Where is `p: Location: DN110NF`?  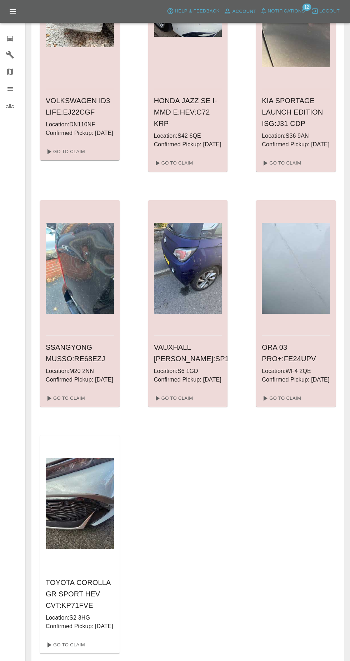 p: Location: DN110NF is located at coordinates (80, 125).